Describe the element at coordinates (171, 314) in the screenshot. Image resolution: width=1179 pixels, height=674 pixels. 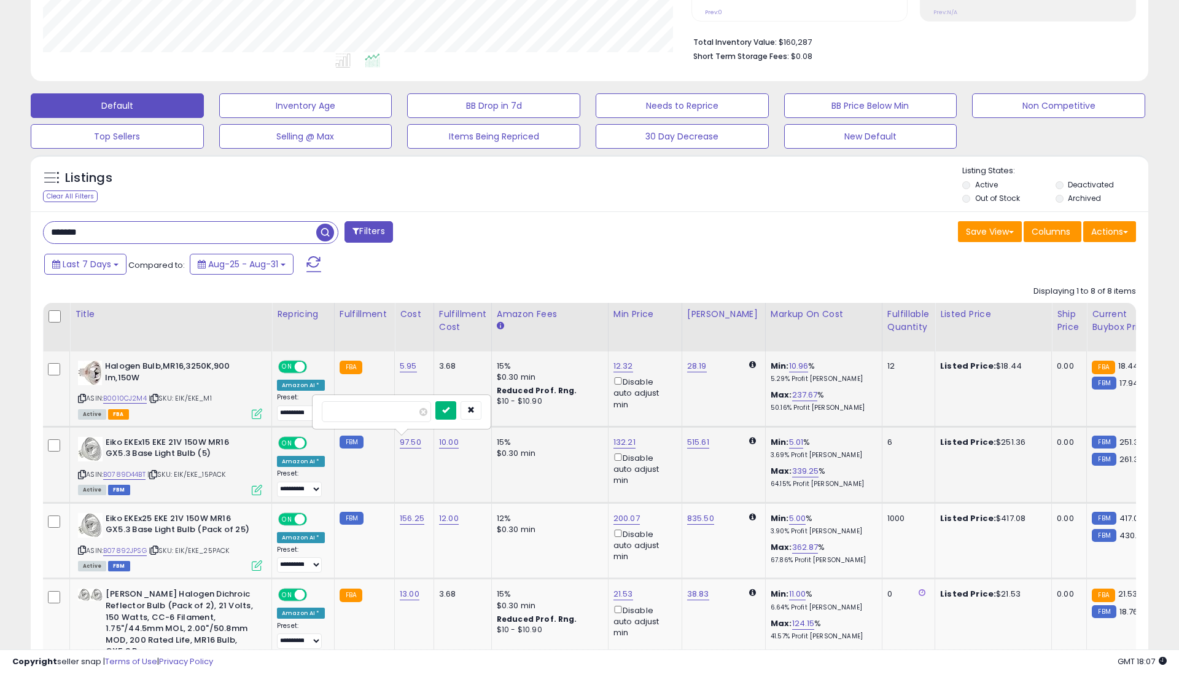
I see `div: Title` at that location.